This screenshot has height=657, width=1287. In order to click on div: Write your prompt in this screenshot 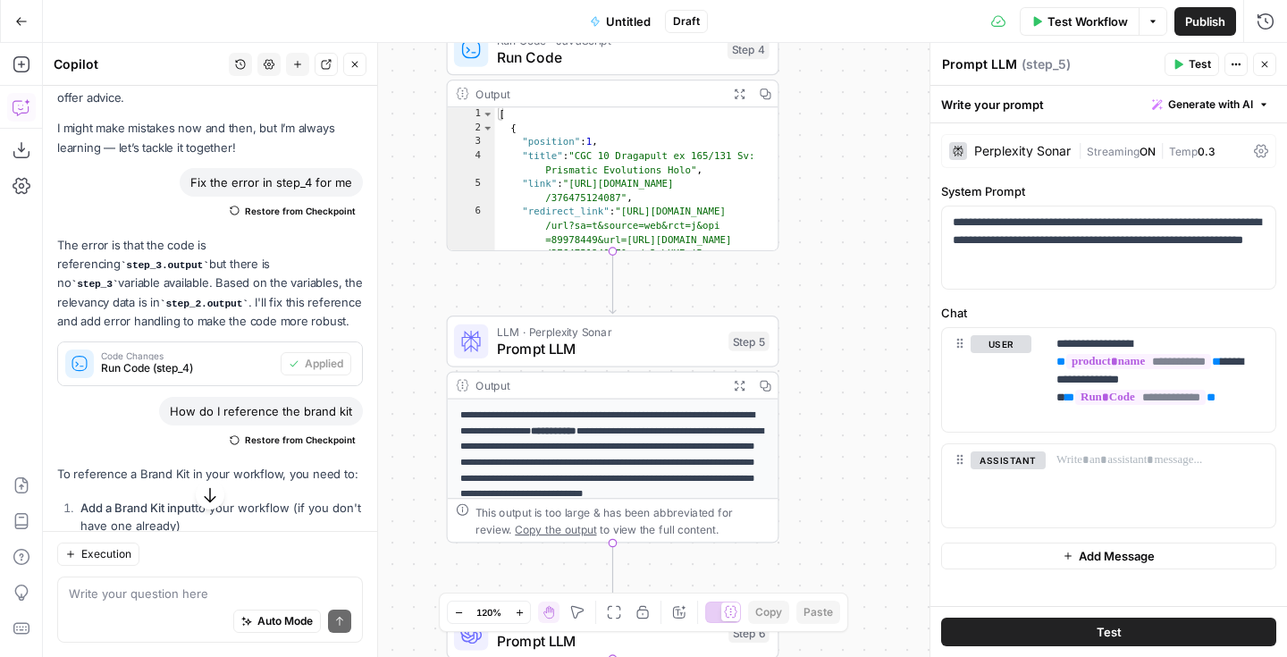, I will do `click(1108, 104)`.